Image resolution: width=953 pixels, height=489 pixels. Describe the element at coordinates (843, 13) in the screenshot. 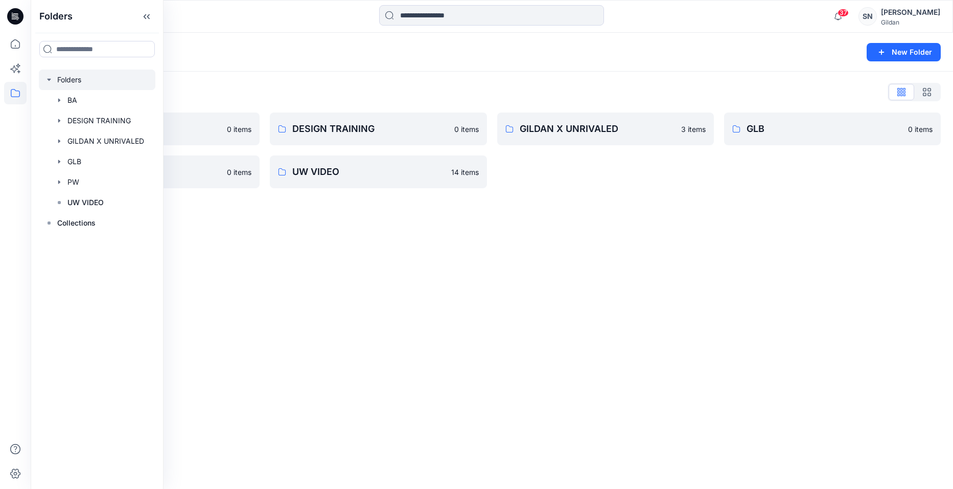

I see `span: 37` at that location.